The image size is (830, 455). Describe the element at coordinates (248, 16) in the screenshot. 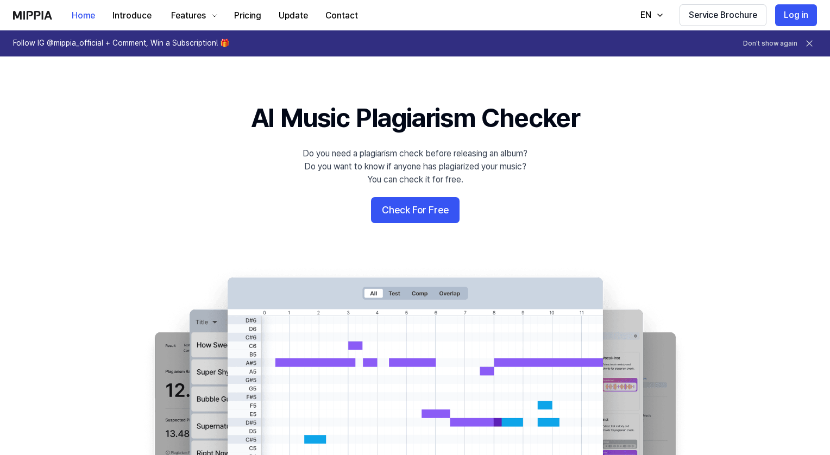

I see `button: Pricing` at that location.